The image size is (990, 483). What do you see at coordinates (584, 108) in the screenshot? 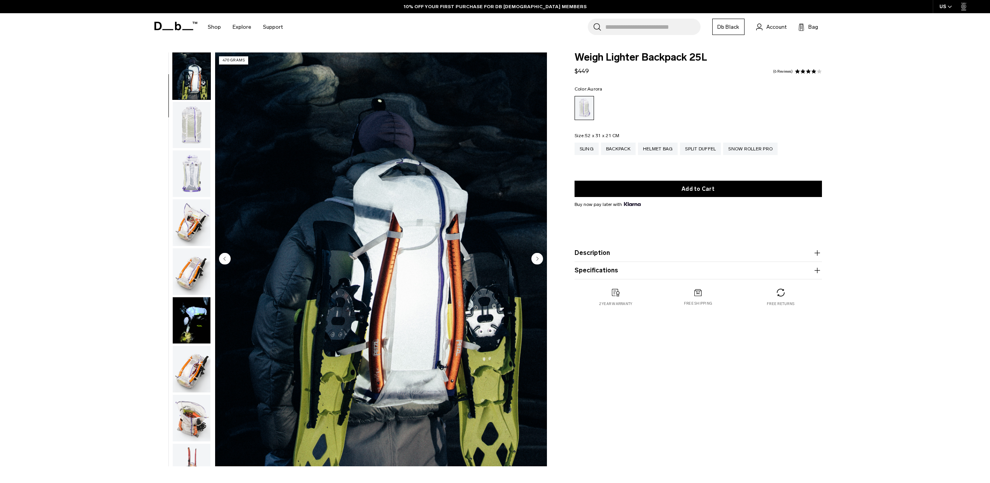
I see `a: Aurora` at bounding box center [584, 108].